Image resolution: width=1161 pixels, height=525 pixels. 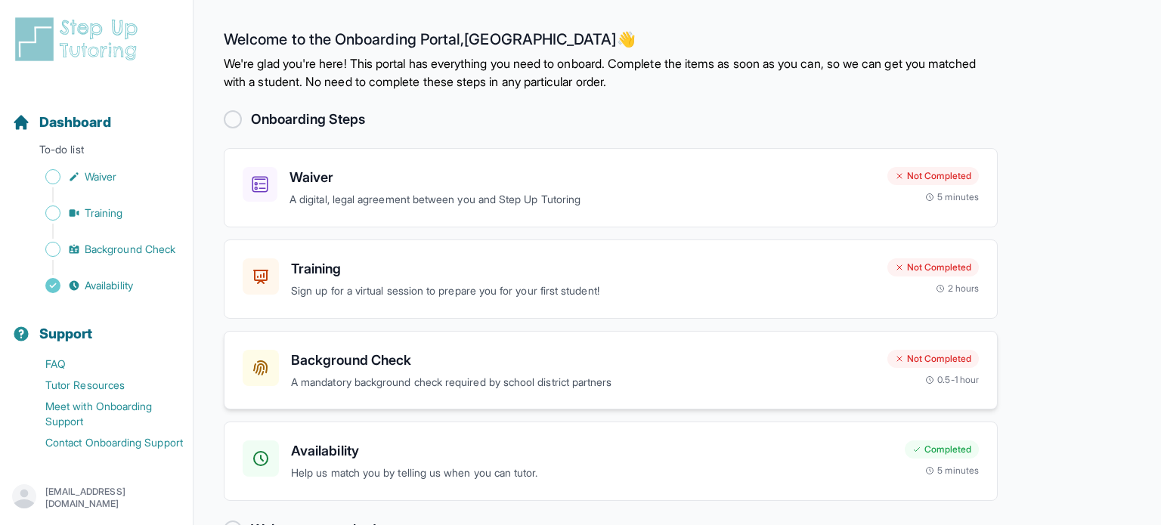 I want to click on a: FAQ, so click(x=102, y=364).